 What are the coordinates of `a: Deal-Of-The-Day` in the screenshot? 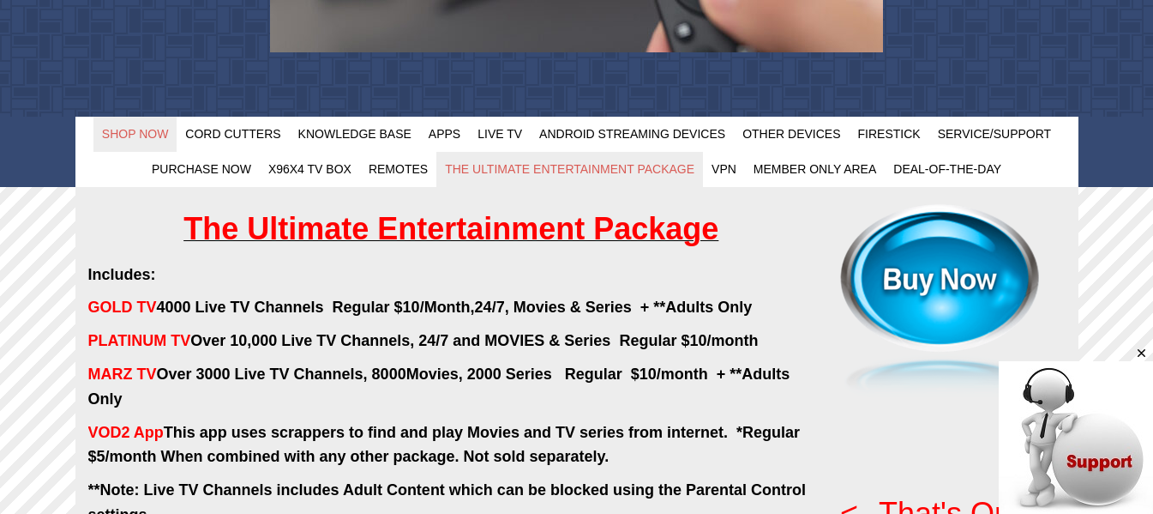 It's located at (948, 169).